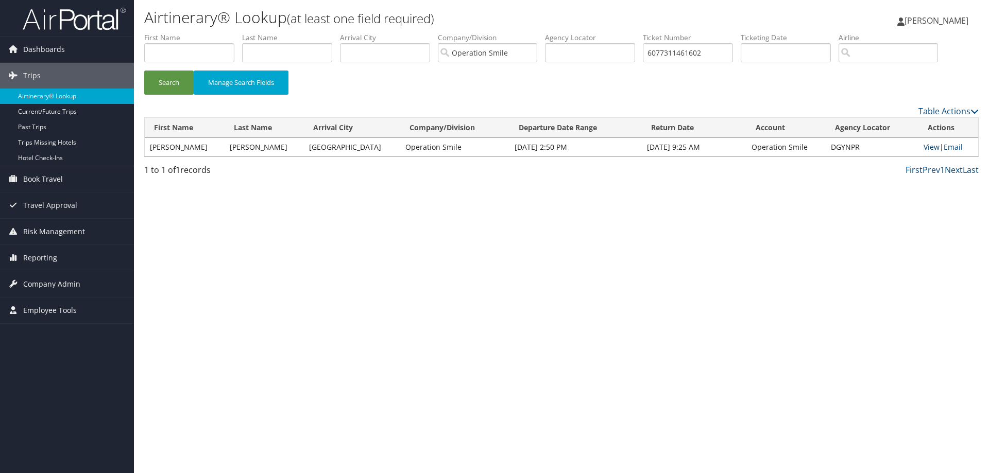 The width and height of the screenshot is (989, 473). Describe the element at coordinates (243, 173) in the screenshot. I see `div: 1 to 1 of records` at that location.